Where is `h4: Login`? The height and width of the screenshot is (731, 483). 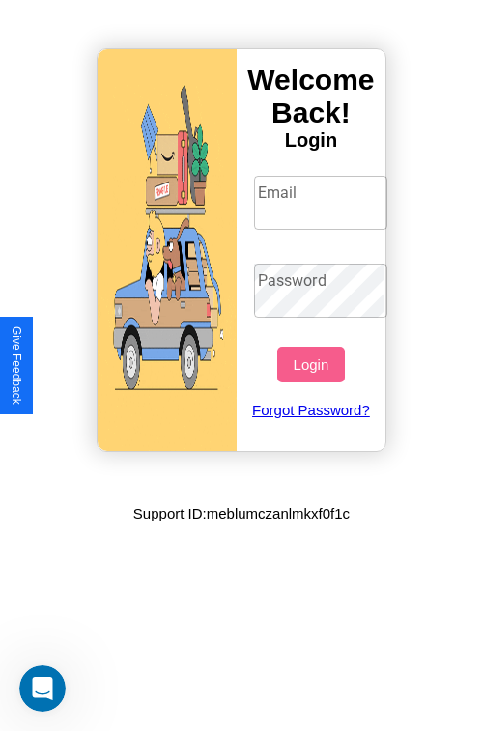
h4: Login is located at coordinates (311, 140).